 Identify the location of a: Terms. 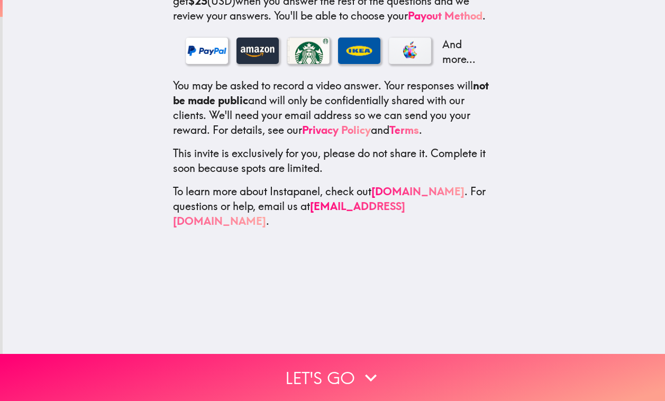
(404, 130).